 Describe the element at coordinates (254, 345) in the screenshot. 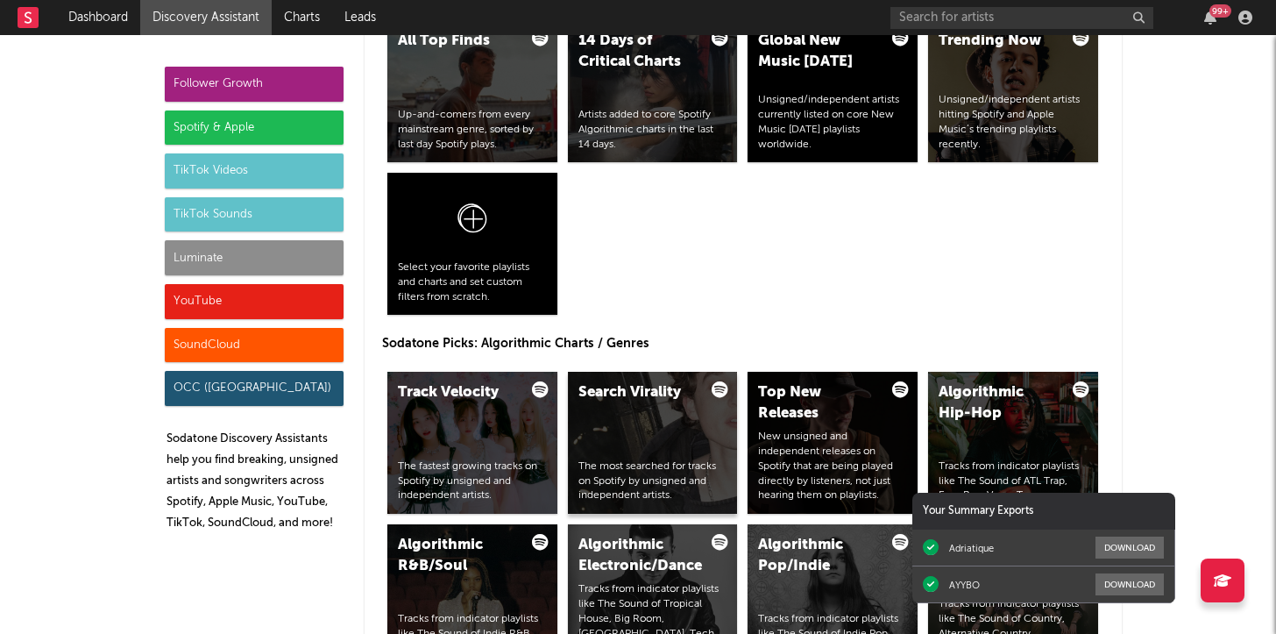

I see `div: SoundCloud` at that location.